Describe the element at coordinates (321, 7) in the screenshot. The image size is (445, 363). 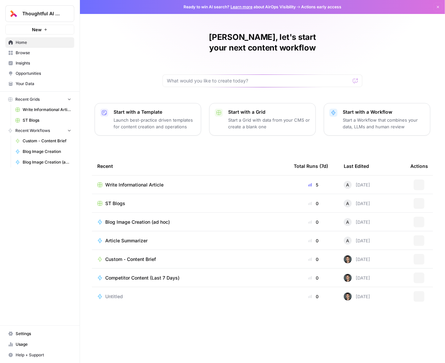
I see `span: Actions early access` at that location.